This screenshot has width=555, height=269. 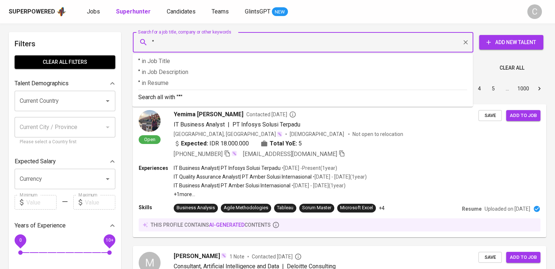 I want to click on p: IT Business Analyst | PT Infosys Solusi Terpadu, so click(x=227, y=168).